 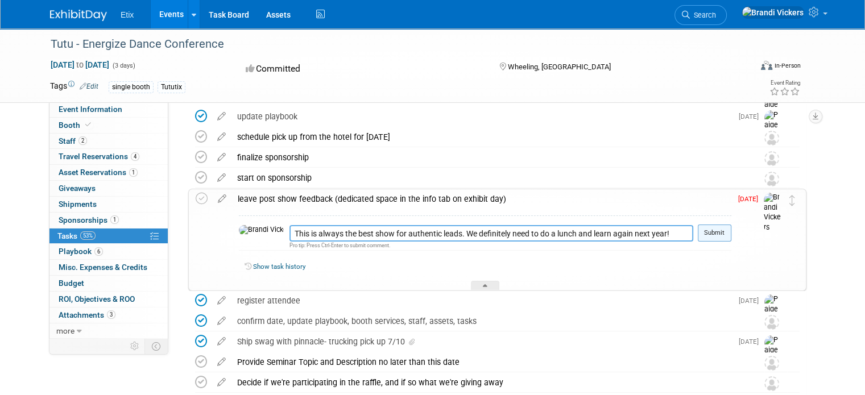 What do you see at coordinates (392, 44) in the screenshot?
I see `div: Tutu - Energize Dance Conference` at bounding box center [392, 44].